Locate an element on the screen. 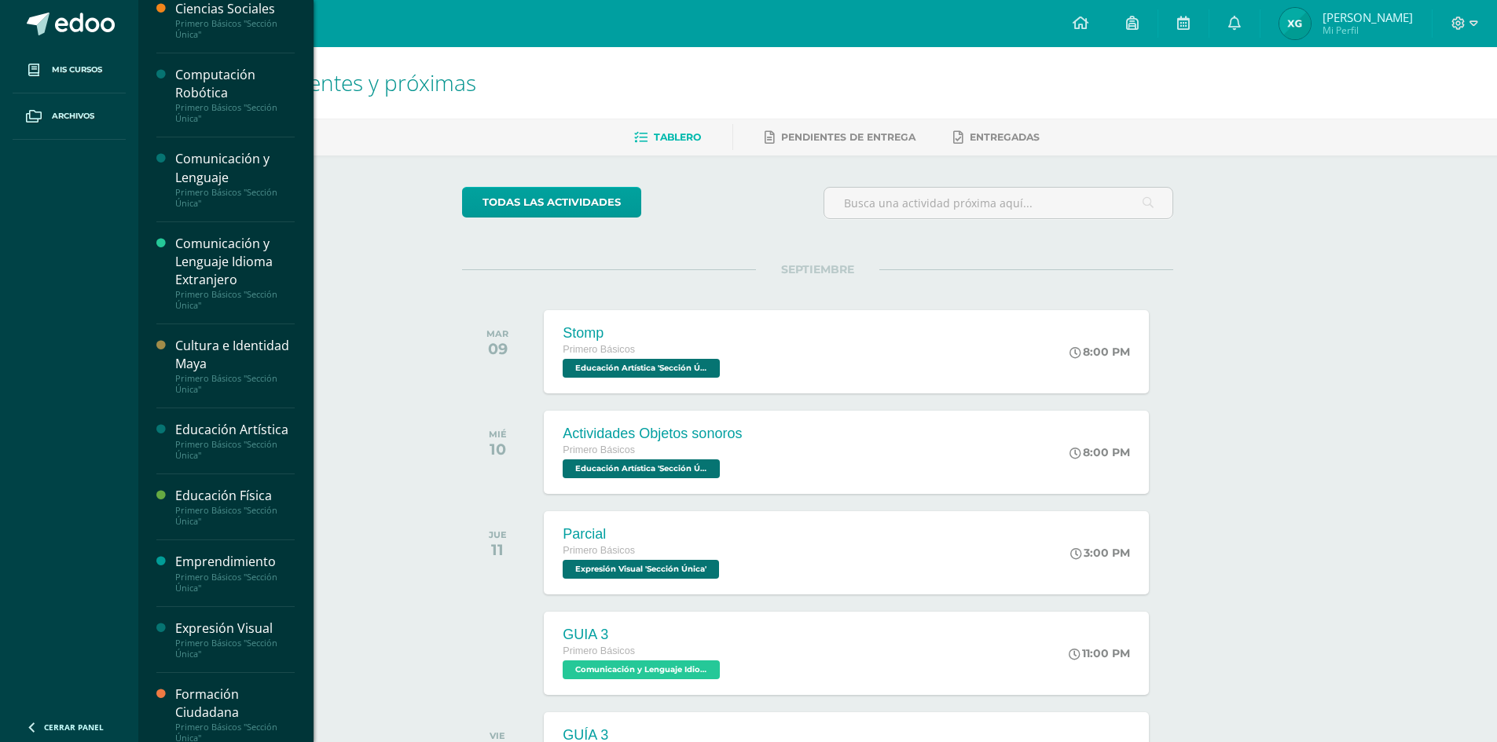 This screenshot has width=1497, height=742. a: todas las Actividades is located at coordinates (552, 202).